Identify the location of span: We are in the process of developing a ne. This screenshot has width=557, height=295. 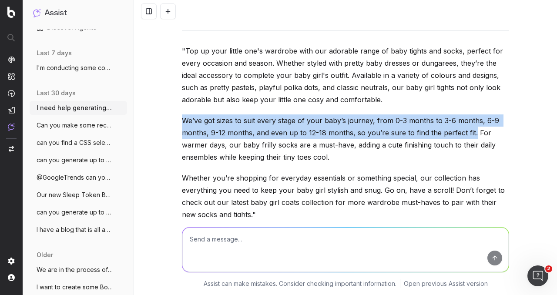
(75, 270).